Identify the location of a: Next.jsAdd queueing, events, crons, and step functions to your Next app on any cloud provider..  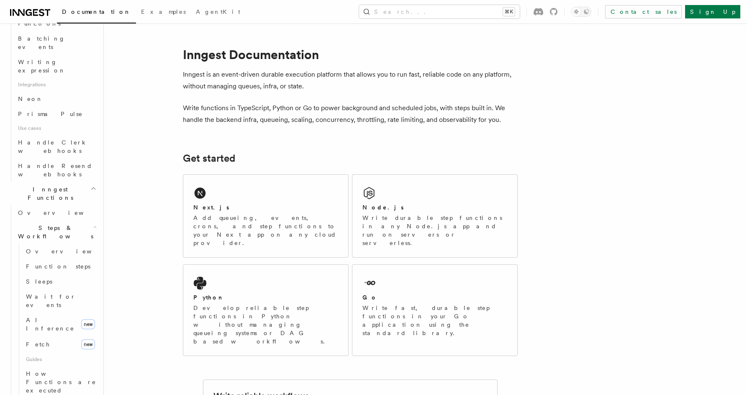
(266, 216).